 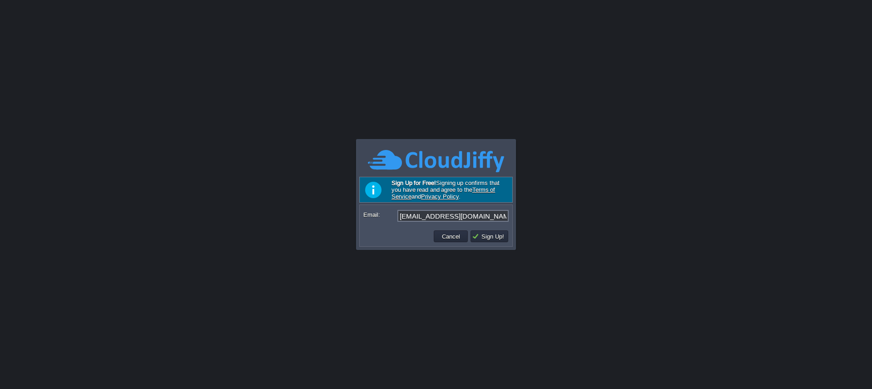 I want to click on button: Cancel, so click(x=451, y=236).